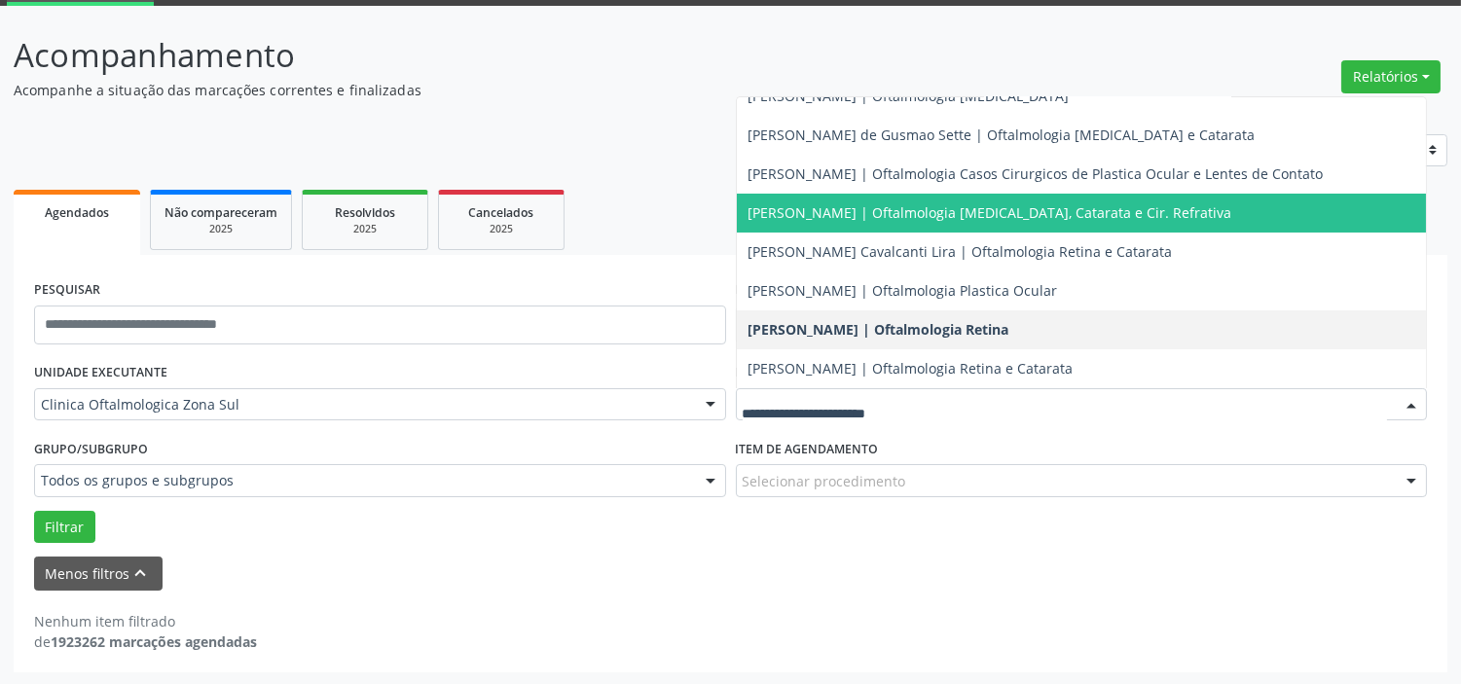 This screenshot has height=684, width=1461. Describe the element at coordinates (91, 449) in the screenshot. I see `label: Grupo/Subgrupo` at that location.